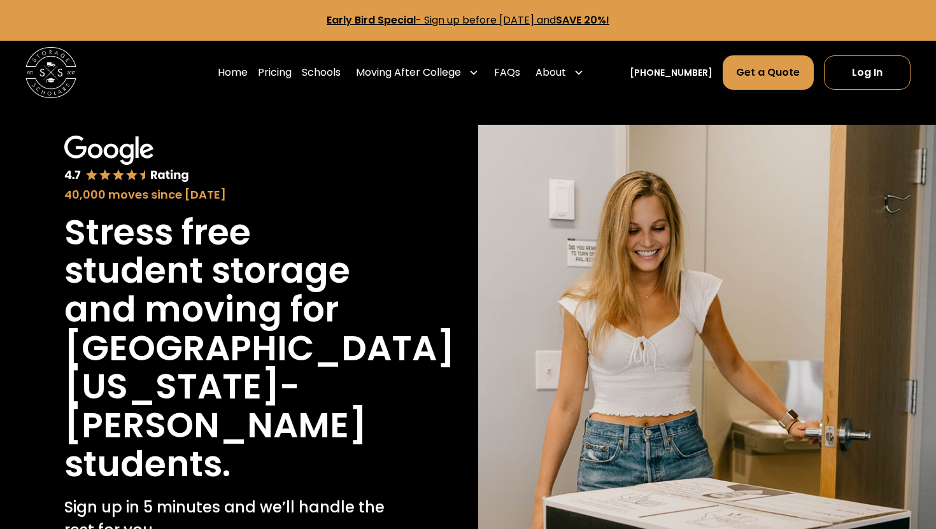 The height and width of the screenshot is (529, 936). What do you see at coordinates (768, 73) in the screenshot?
I see `a: Get a Quote` at bounding box center [768, 73].